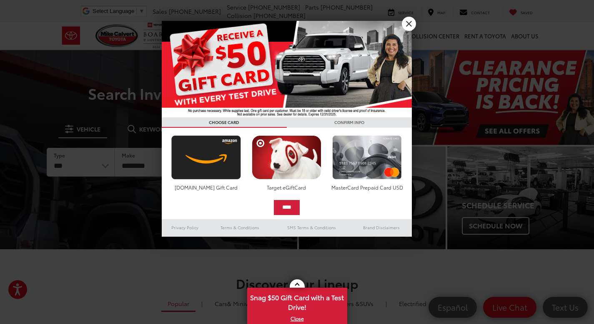 The width and height of the screenshot is (594, 324). I want to click on a: Terms & Conditions, so click(240, 227).